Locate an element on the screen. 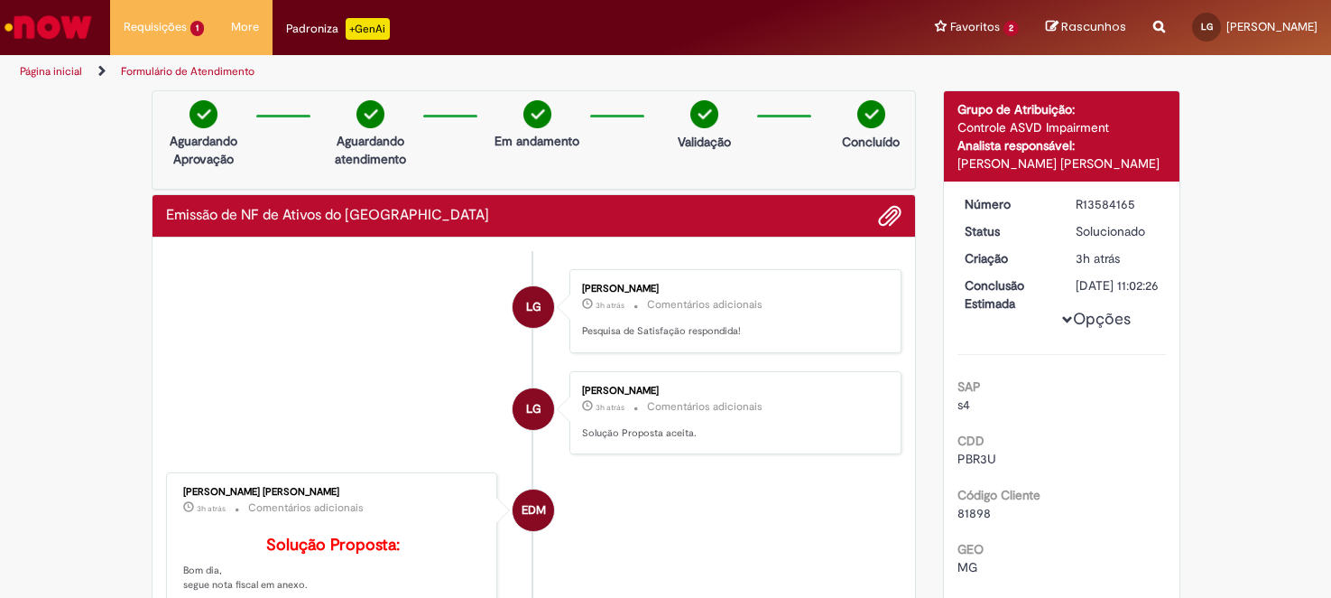 This screenshot has width=1331, height=598. a: Formulário de Atendimento is located at coordinates (188, 71).